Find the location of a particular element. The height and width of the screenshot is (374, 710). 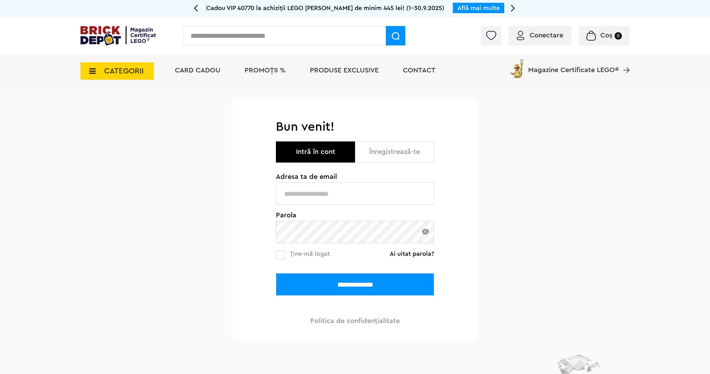

span: PROMOȚII % is located at coordinates (265, 70).